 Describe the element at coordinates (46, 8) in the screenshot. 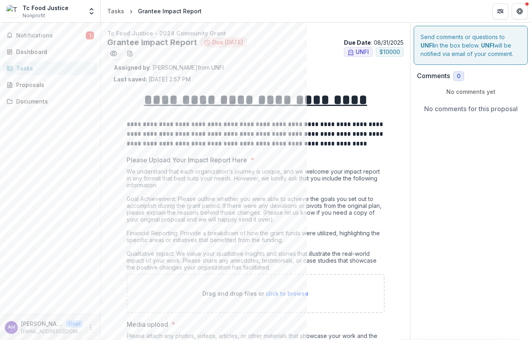

I see `div: Tc Food Justice` at that location.